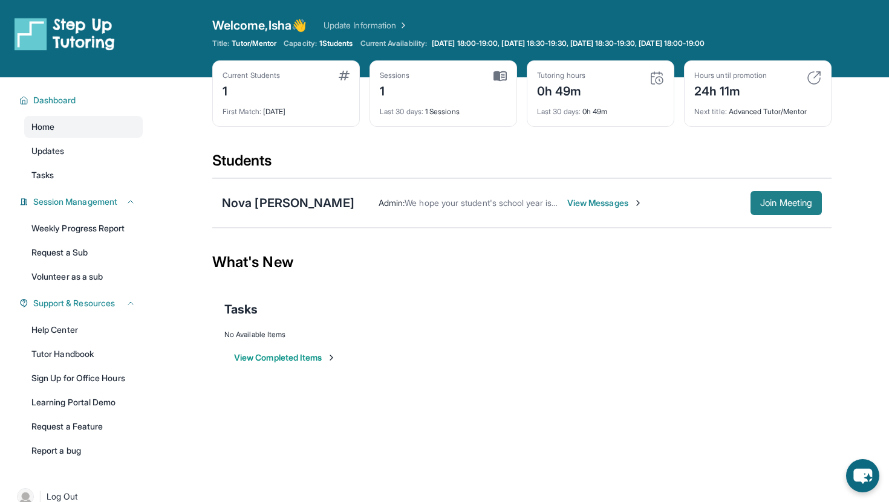 The width and height of the screenshot is (889, 502). I want to click on button: Session Management, so click(82, 202).